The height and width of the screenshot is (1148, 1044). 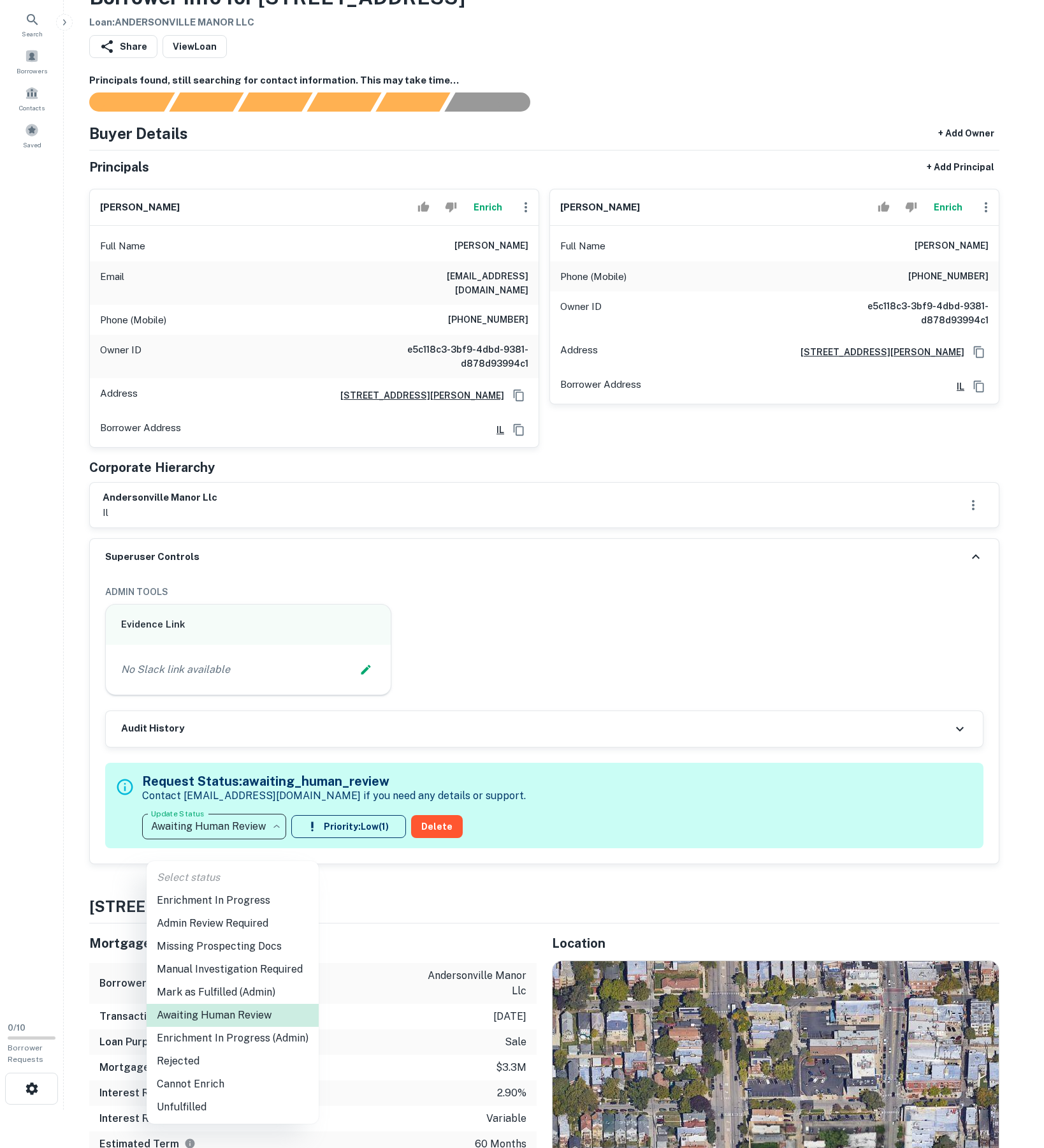 I want to click on li: Enrichment In Progress, so click(x=232, y=900).